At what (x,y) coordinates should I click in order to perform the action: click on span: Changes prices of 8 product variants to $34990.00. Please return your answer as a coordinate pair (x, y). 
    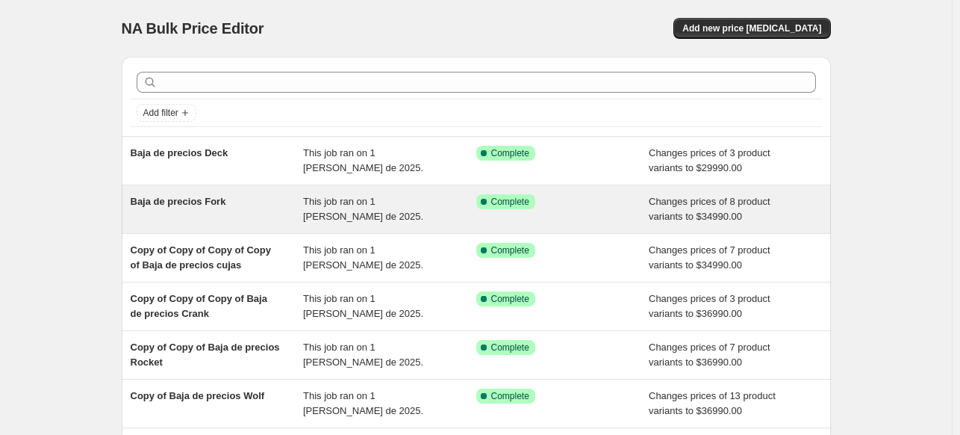
    Looking at the image, I should click on (709, 208).